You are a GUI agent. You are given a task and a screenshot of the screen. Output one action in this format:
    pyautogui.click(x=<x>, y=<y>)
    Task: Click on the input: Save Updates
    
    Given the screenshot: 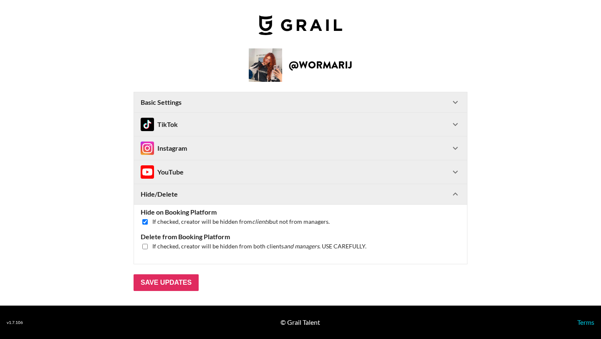 What is the action you would take?
    pyautogui.click(x=166, y=283)
    